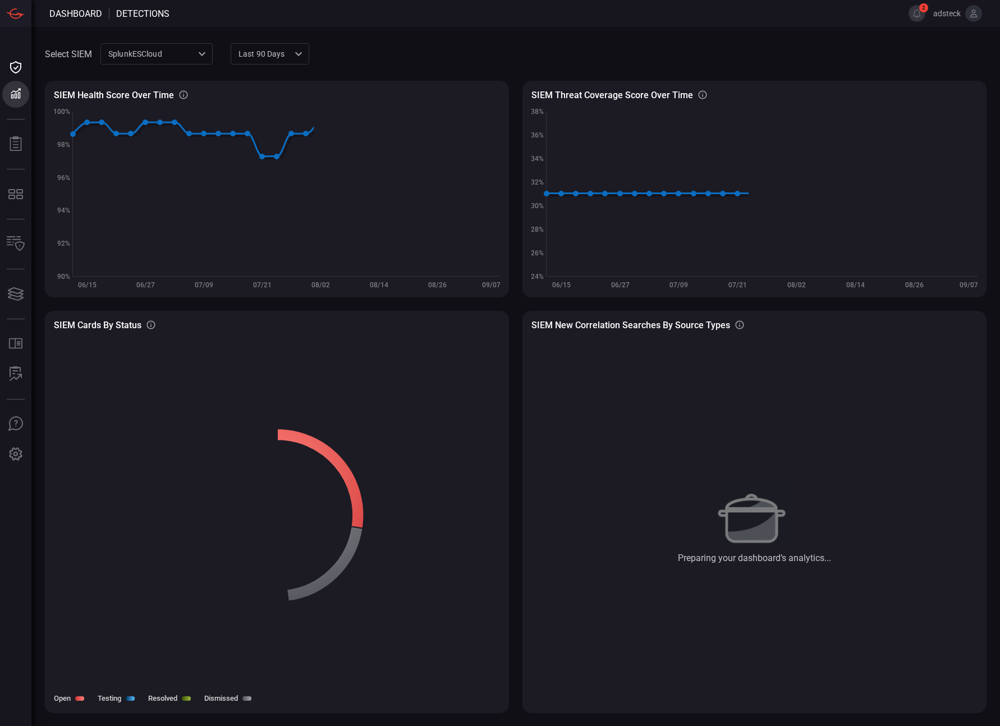 The width and height of the screenshot is (1000, 726). What do you see at coordinates (63, 277) in the screenshot?
I see `text: 90%` at bounding box center [63, 277].